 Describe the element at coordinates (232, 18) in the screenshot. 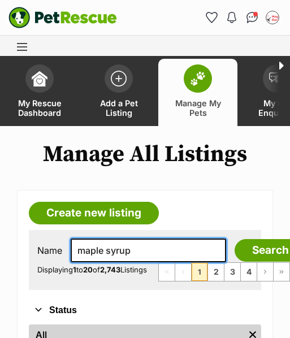

I see `img: notifications-46538b983faf8c2785f20acdc204bb7945ddae34d4c08c2a6579f10ce5e182be.svg` at that location.